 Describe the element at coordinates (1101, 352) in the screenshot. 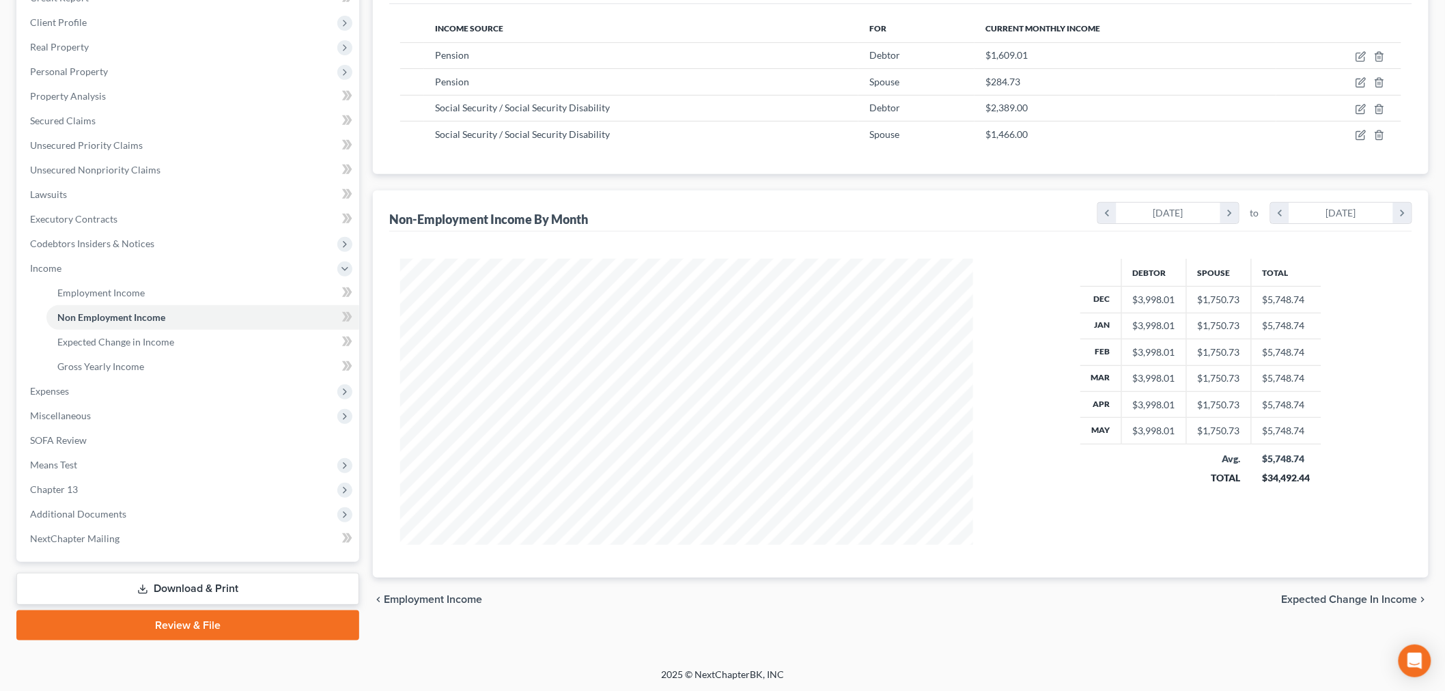

I see `th: Feb` at that location.